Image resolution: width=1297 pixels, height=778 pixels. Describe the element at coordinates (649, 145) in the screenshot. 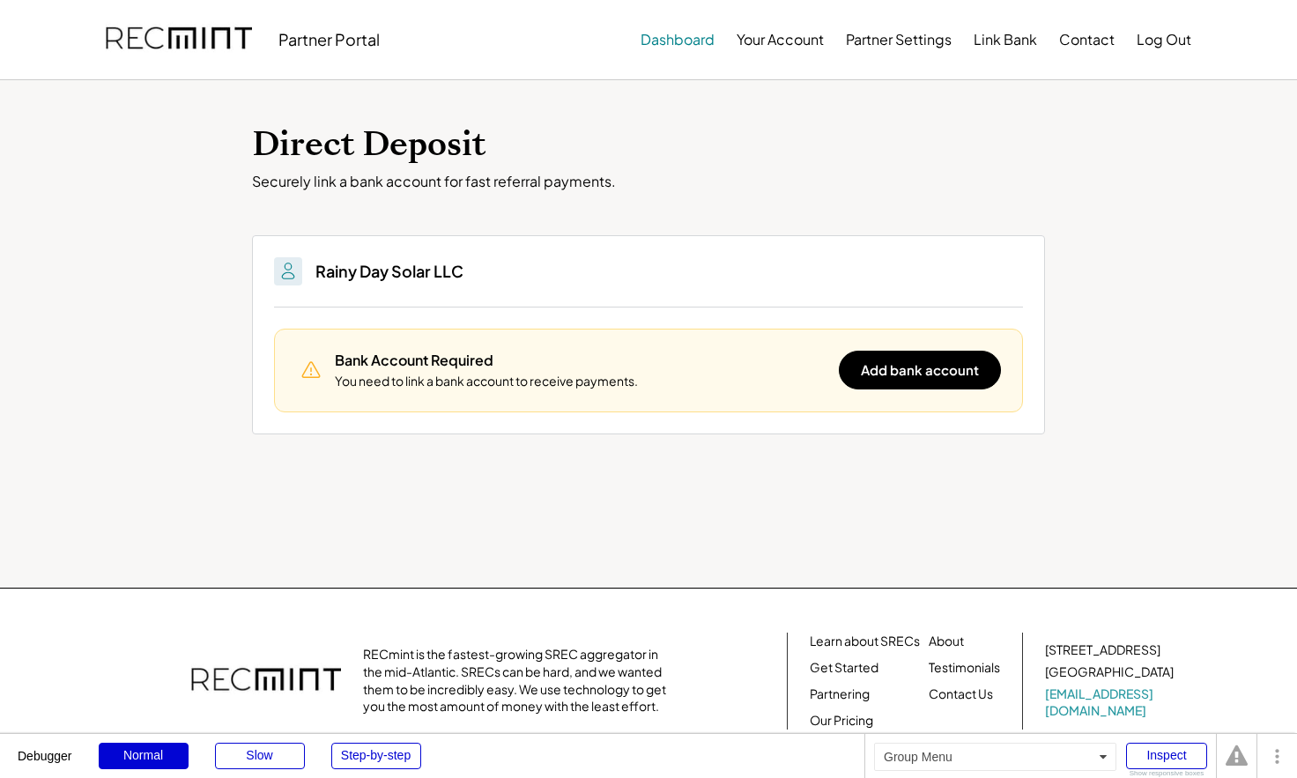

I see `h1: Direct Deposit` at that location.